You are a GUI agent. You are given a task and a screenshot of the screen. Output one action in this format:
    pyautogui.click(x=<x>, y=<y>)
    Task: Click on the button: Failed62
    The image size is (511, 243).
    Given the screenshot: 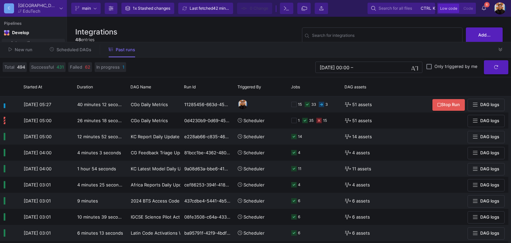 What is the action you would take?
    pyautogui.click(x=80, y=67)
    